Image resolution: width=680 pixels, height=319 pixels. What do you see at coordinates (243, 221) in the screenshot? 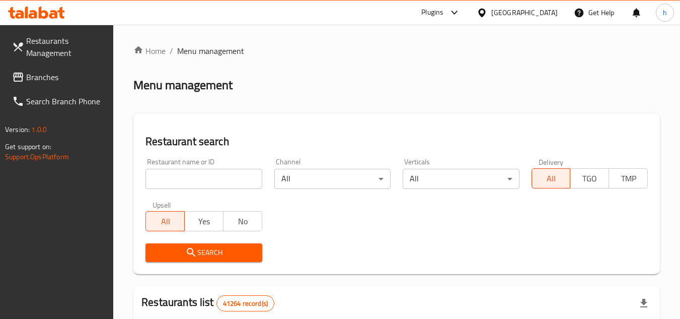
I see `button: No` at bounding box center [243, 221].